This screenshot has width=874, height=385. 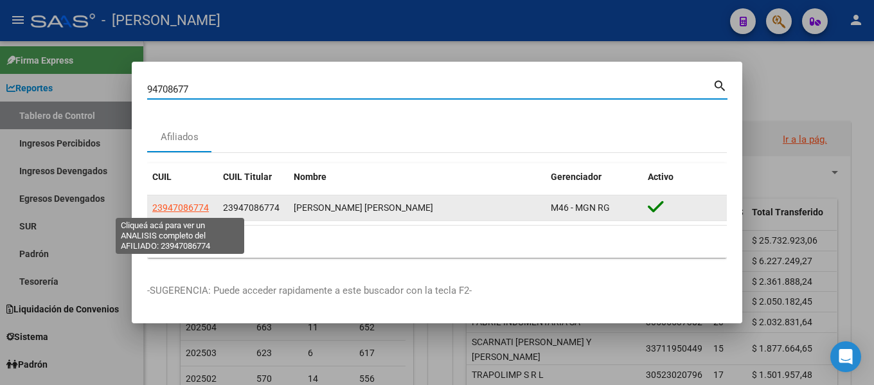 What do you see at coordinates (437, 290) in the screenshot?
I see `p: -SUGERENCIA: Puede acceder rapidamente a este buscador con la tecla F2-` at bounding box center [437, 290].